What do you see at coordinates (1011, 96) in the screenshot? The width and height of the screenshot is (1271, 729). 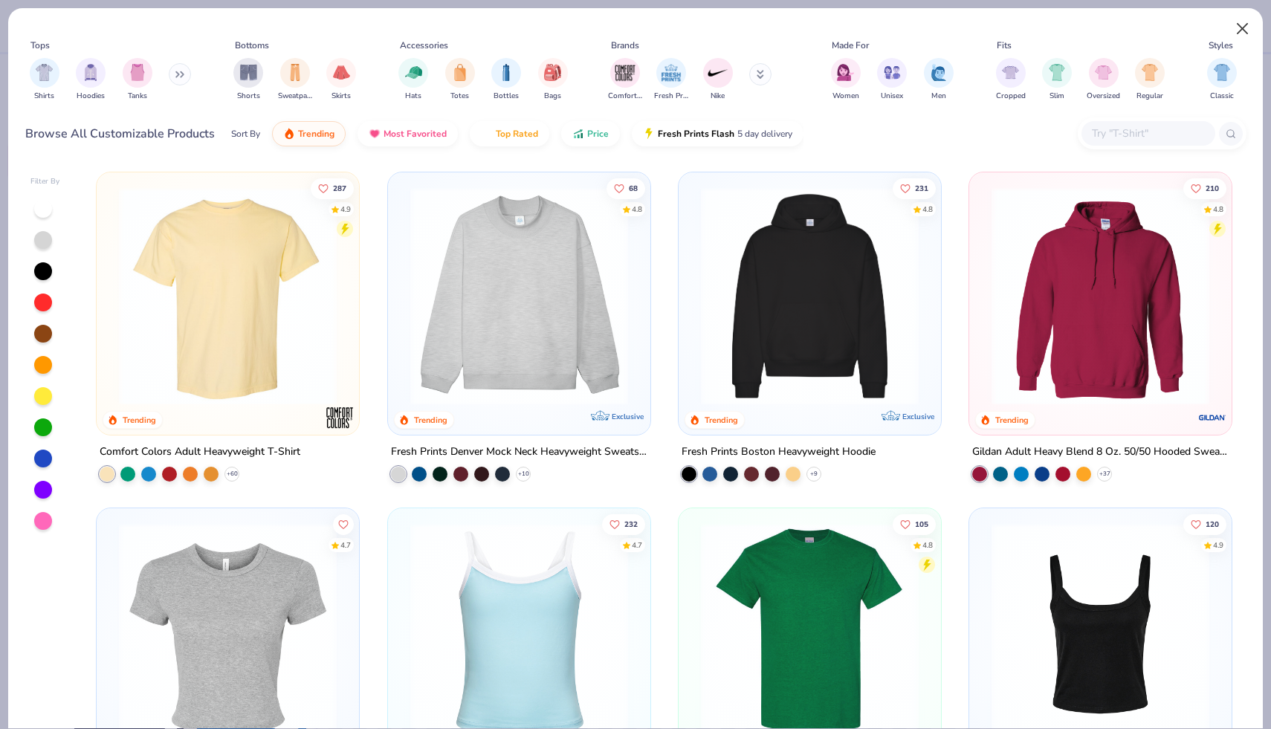 I see `span: Cropped` at bounding box center [1011, 96].